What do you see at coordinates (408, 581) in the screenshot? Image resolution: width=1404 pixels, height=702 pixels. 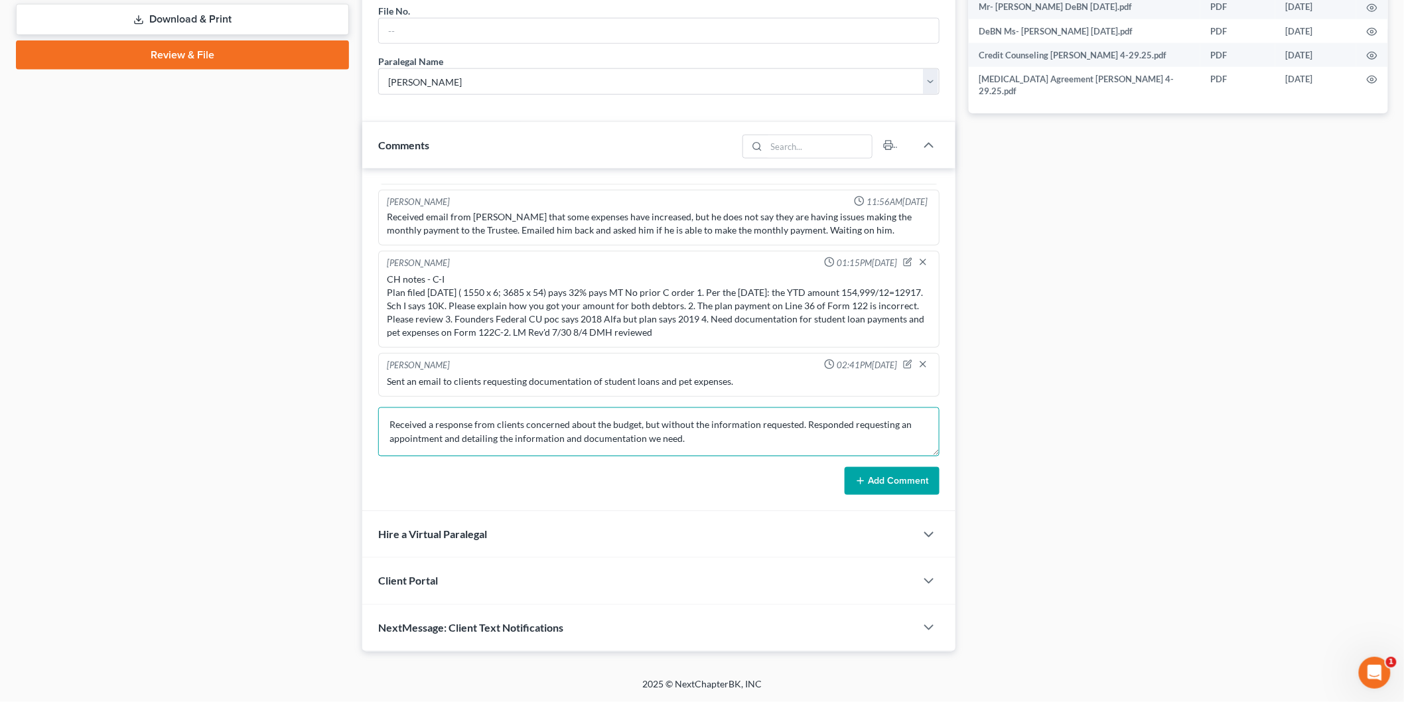 I see `span: Client Portal` at bounding box center [408, 581].